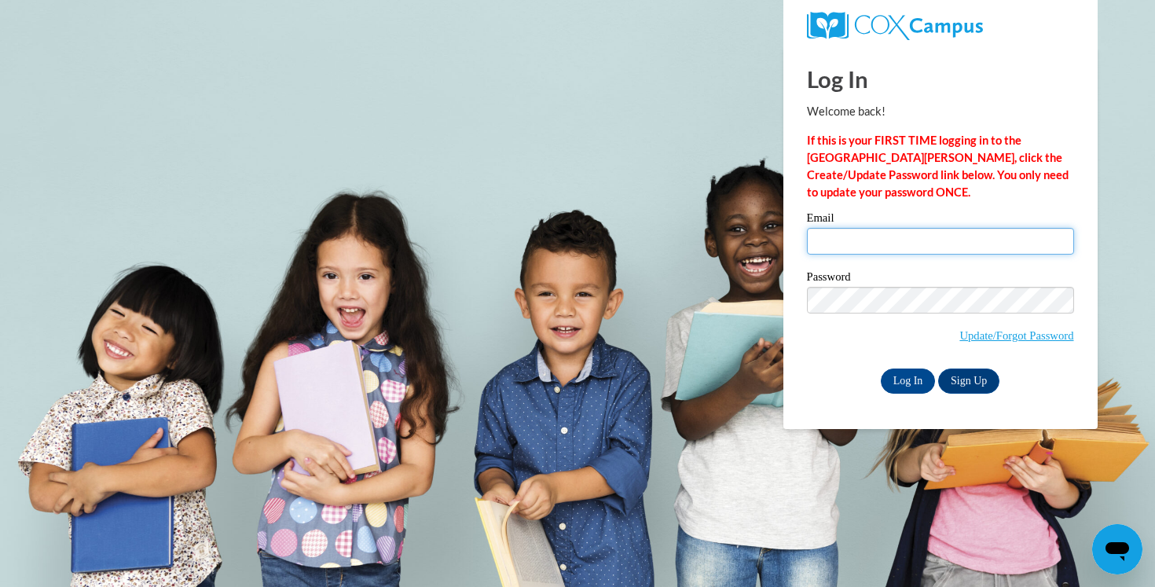 The height and width of the screenshot is (587, 1155). What do you see at coordinates (895, 26) in the screenshot?
I see `img: COX Campus` at bounding box center [895, 26].